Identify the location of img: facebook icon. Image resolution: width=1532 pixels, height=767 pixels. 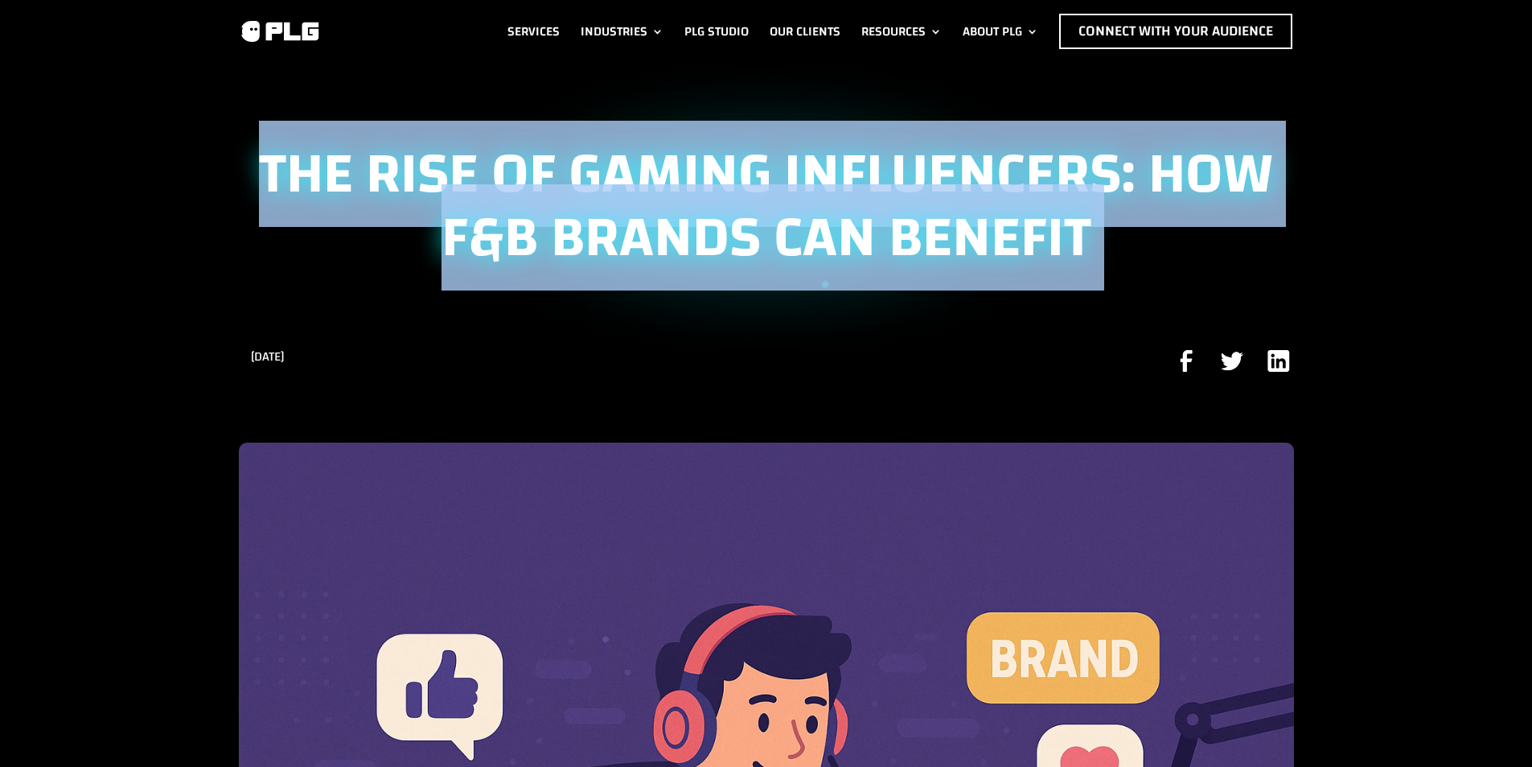
(1187, 360).